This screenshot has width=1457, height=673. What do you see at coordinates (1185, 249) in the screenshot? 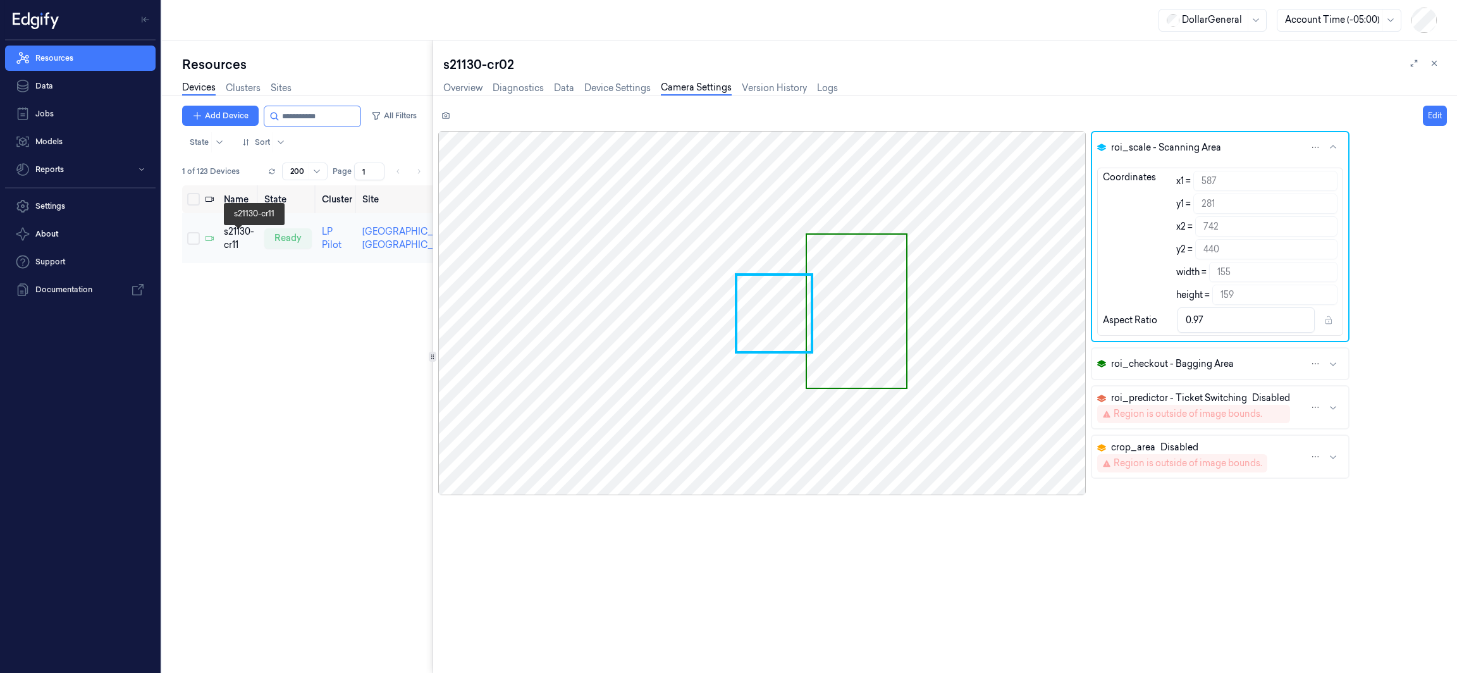
I see `label: y2 =` at bounding box center [1185, 249].